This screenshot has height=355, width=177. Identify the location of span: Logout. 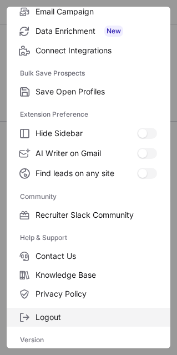
(96, 317).